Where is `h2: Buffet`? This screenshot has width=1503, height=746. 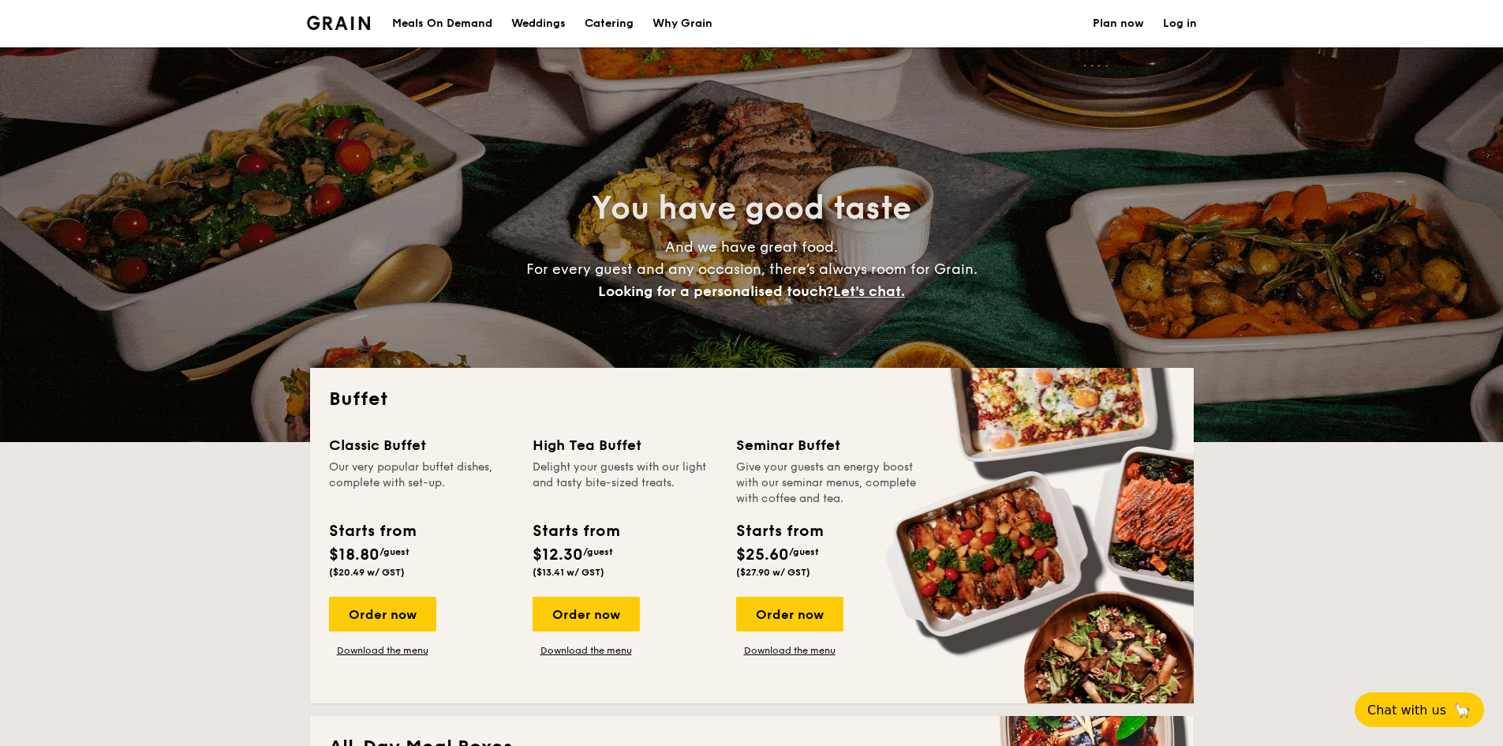
h2: Buffet is located at coordinates (752, 399).